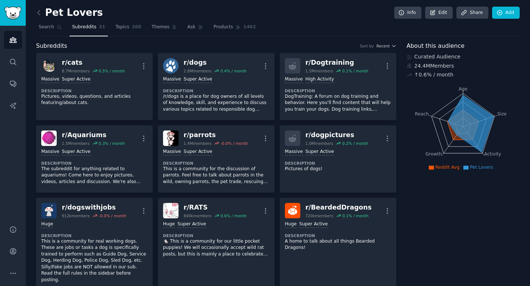 This screenshot has width=530, height=286. Describe the element at coordinates (46, 27) in the screenshot. I see `span: Search` at that location.